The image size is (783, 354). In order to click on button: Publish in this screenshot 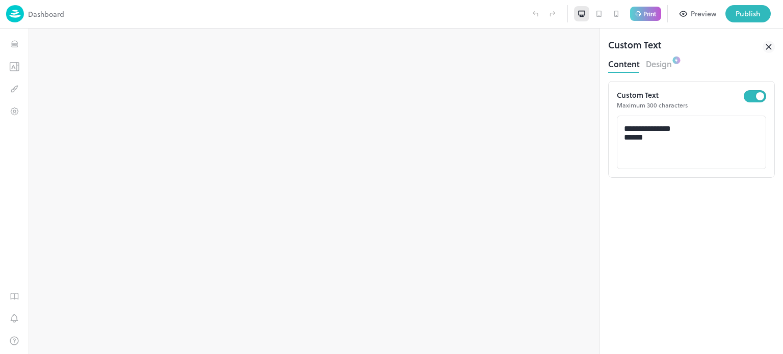, I will do `click(747, 14)`.